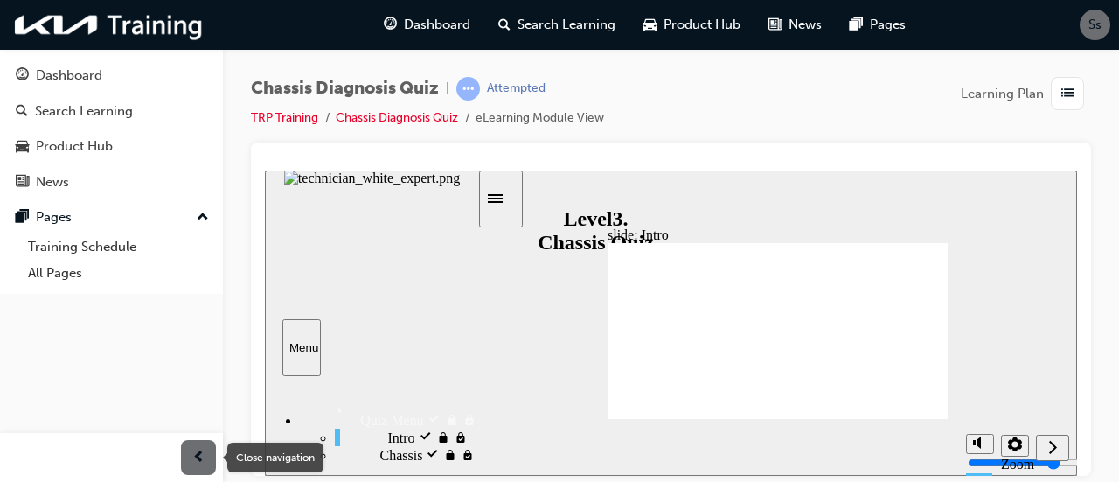 The width and height of the screenshot is (1119, 482). Describe the element at coordinates (203, 218) in the screenshot. I see `span: up-icon` at that location.